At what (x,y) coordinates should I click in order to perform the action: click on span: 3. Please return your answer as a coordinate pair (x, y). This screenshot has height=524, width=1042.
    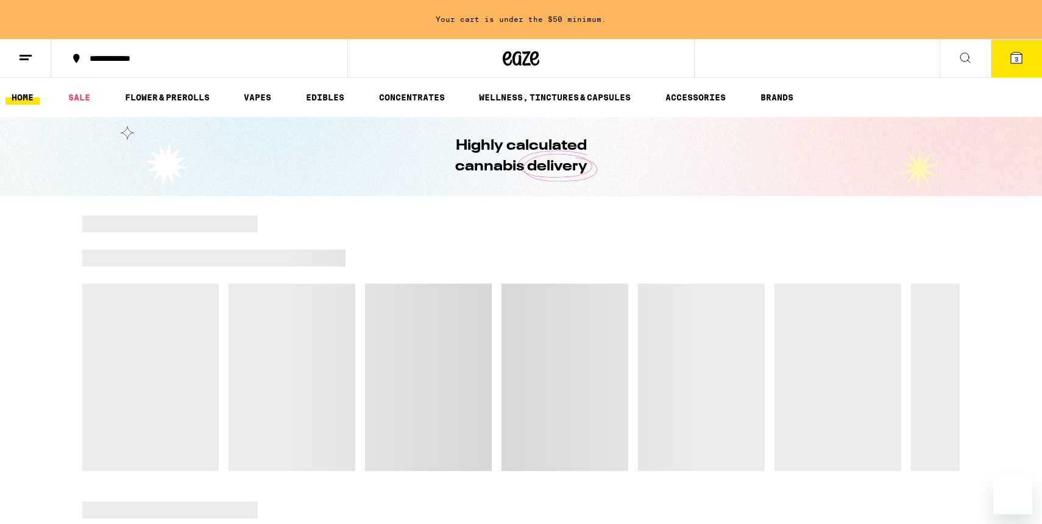
    Looking at the image, I should click on (1016, 59).